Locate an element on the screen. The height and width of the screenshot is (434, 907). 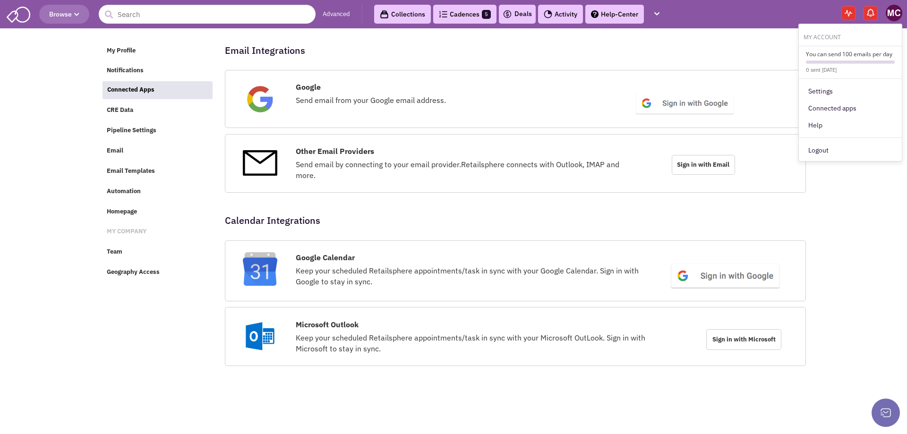
a: Email is located at coordinates (157, 151).